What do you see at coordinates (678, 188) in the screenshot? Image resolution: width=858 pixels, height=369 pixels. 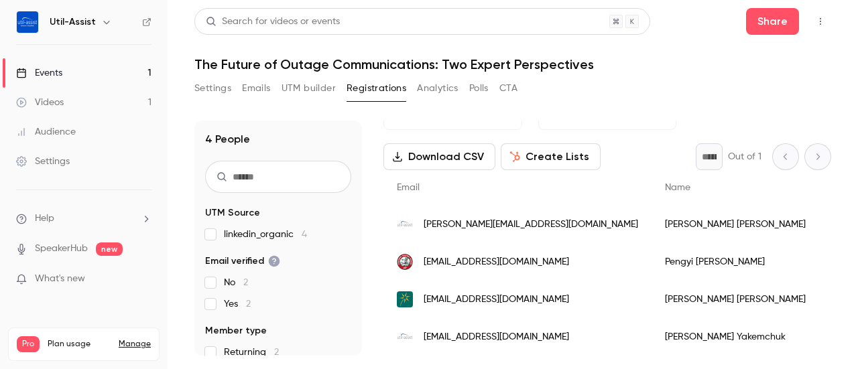 I see `span: Name` at bounding box center [678, 188].